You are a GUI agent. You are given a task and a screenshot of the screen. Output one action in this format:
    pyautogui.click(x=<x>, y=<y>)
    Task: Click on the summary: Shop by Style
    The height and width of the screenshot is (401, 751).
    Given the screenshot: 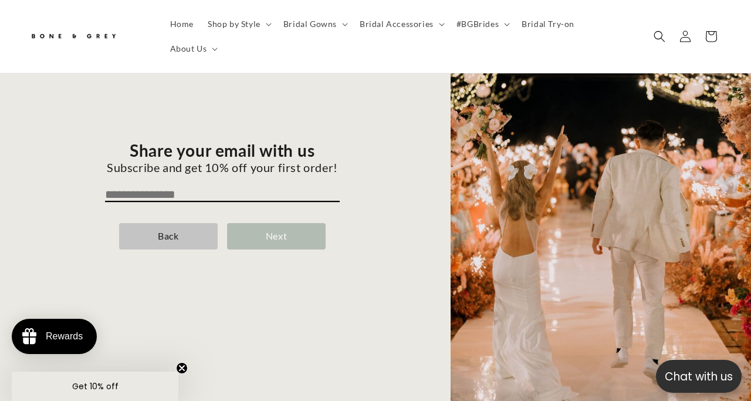 What is the action you would take?
    pyautogui.click(x=238, y=24)
    